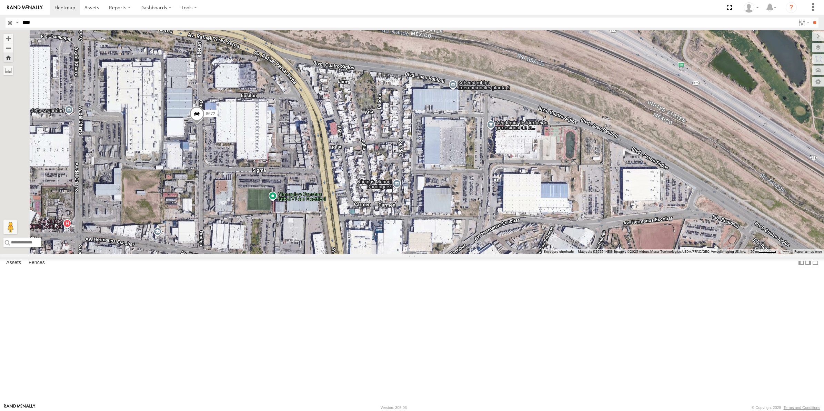  What do you see at coordinates (808, 251) in the screenshot?
I see `a: Report a map error` at bounding box center [808, 251].